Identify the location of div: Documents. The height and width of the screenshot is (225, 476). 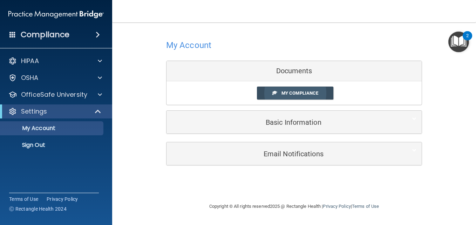
(294, 71).